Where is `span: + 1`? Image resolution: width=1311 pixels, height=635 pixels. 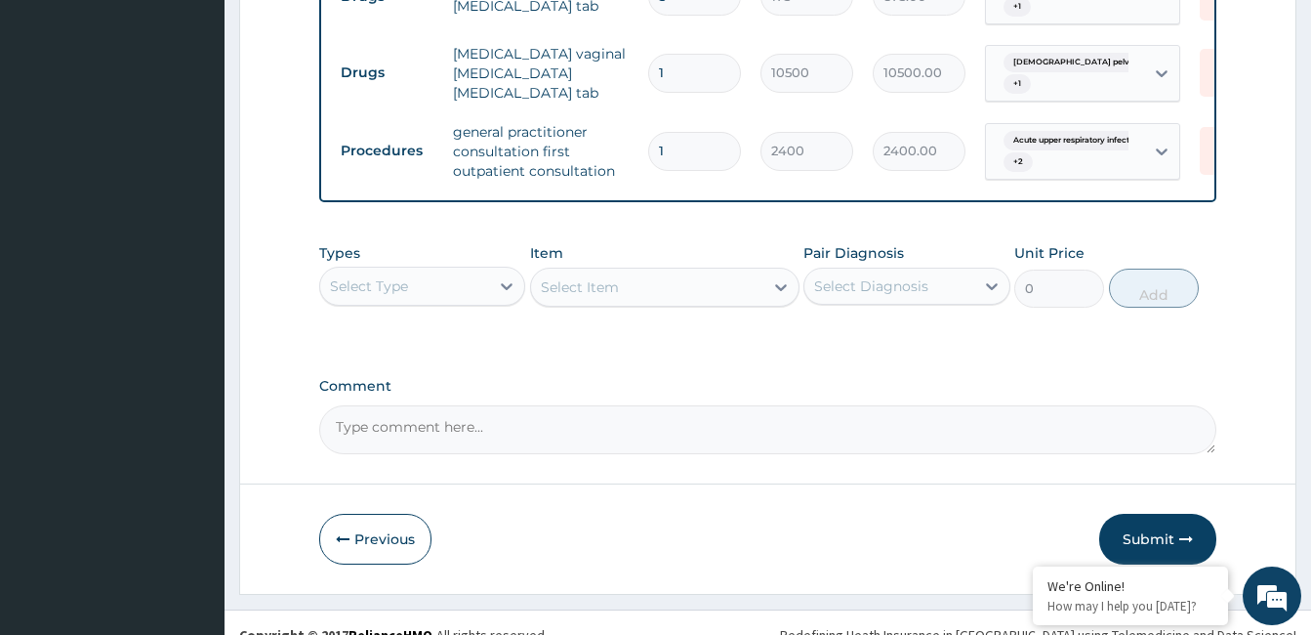
span: + 1 is located at coordinates (1017, 84).